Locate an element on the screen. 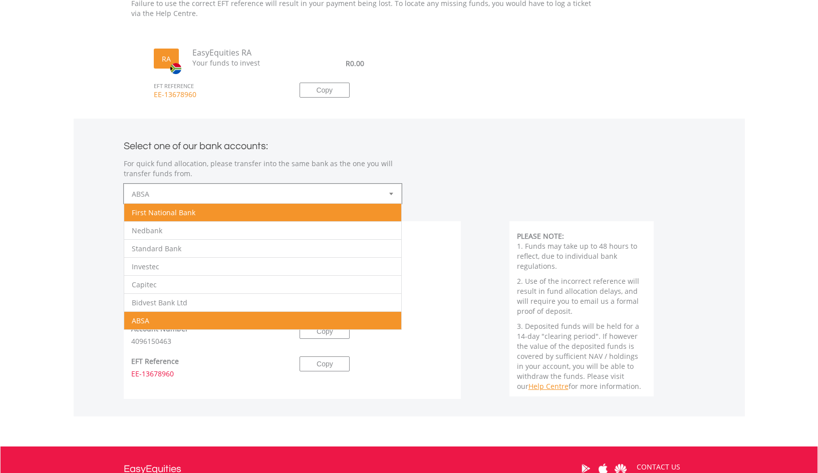 This screenshot has height=473, width=818. p: For quick fund allocation, please transfer into the same bank as the one you will transfer funds ... is located at coordinates (262, 169).